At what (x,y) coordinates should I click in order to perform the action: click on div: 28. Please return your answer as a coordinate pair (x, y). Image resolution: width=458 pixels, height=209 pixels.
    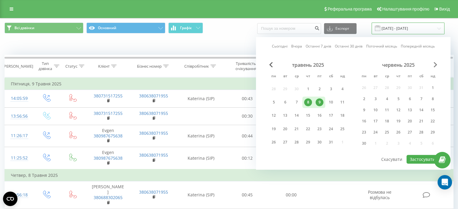
    Looking at the image, I should click on (422, 133).